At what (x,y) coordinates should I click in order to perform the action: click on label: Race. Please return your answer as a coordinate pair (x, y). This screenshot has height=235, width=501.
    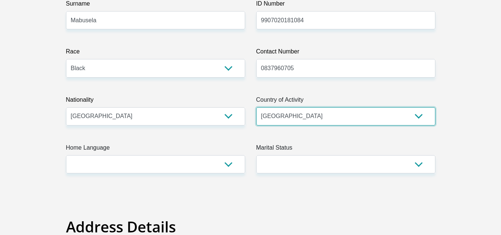
    Looking at the image, I should click on (155, 53).